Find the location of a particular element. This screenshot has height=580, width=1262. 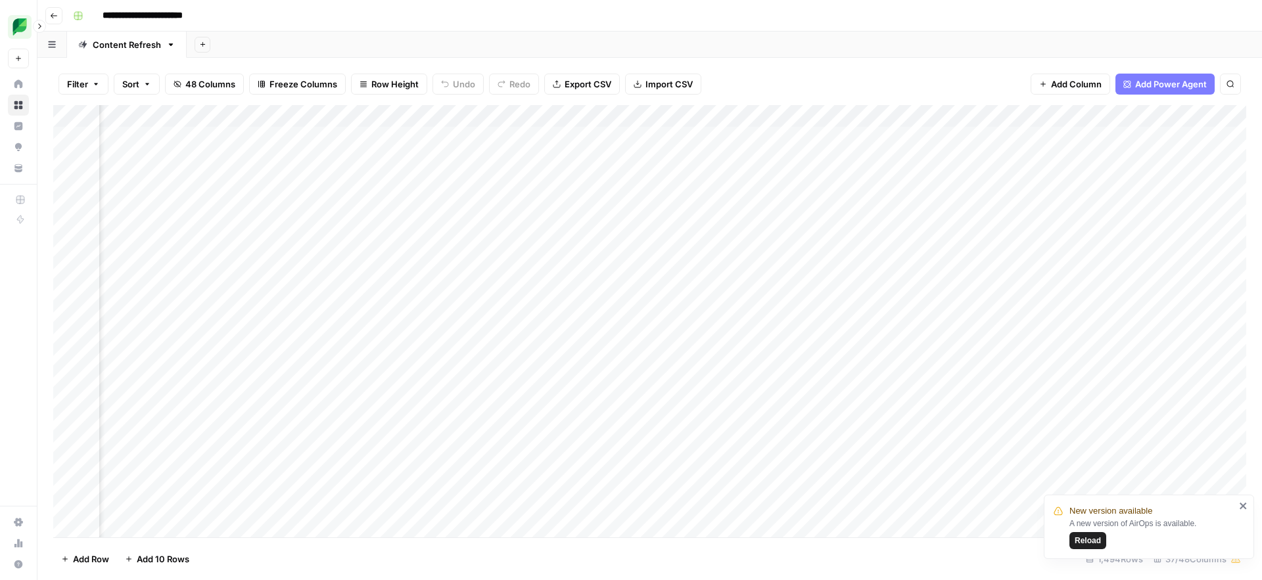

div: 37/48 Columns is located at coordinates (1197, 559).